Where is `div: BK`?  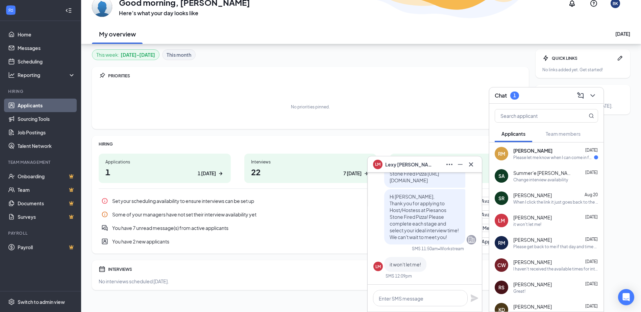
div: BK is located at coordinates (615, 3).